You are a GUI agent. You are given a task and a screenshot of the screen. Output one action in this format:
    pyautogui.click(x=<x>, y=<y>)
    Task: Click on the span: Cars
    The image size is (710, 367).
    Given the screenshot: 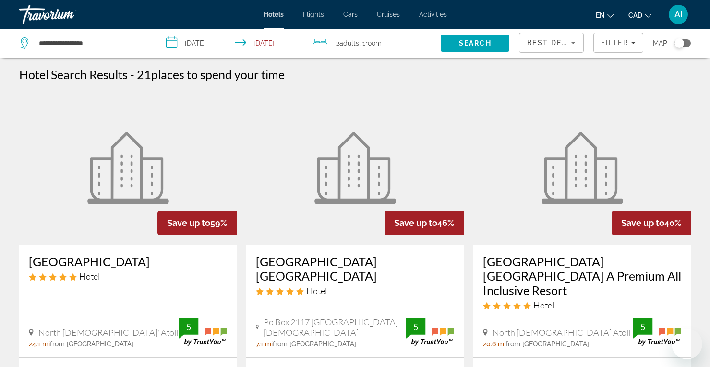 What is the action you would take?
    pyautogui.click(x=350, y=14)
    